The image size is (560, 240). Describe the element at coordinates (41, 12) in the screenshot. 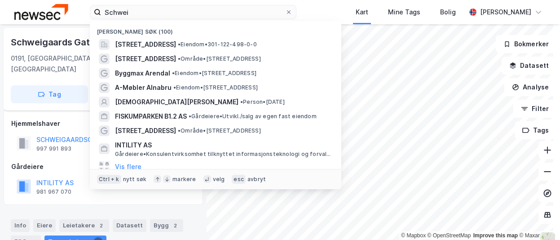

I see `img: newsec-logo.f6e21ccffca1b3a03d2d.png` at that location.